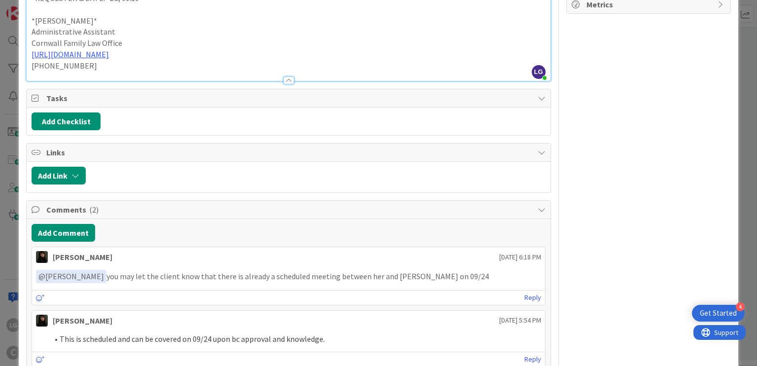 Image resolution: width=757 pixels, height=366 pixels. What do you see at coordinates (288, 32) in the screenshot?
I see `p: Administrative Assistant` at bounding box center [288, 32].